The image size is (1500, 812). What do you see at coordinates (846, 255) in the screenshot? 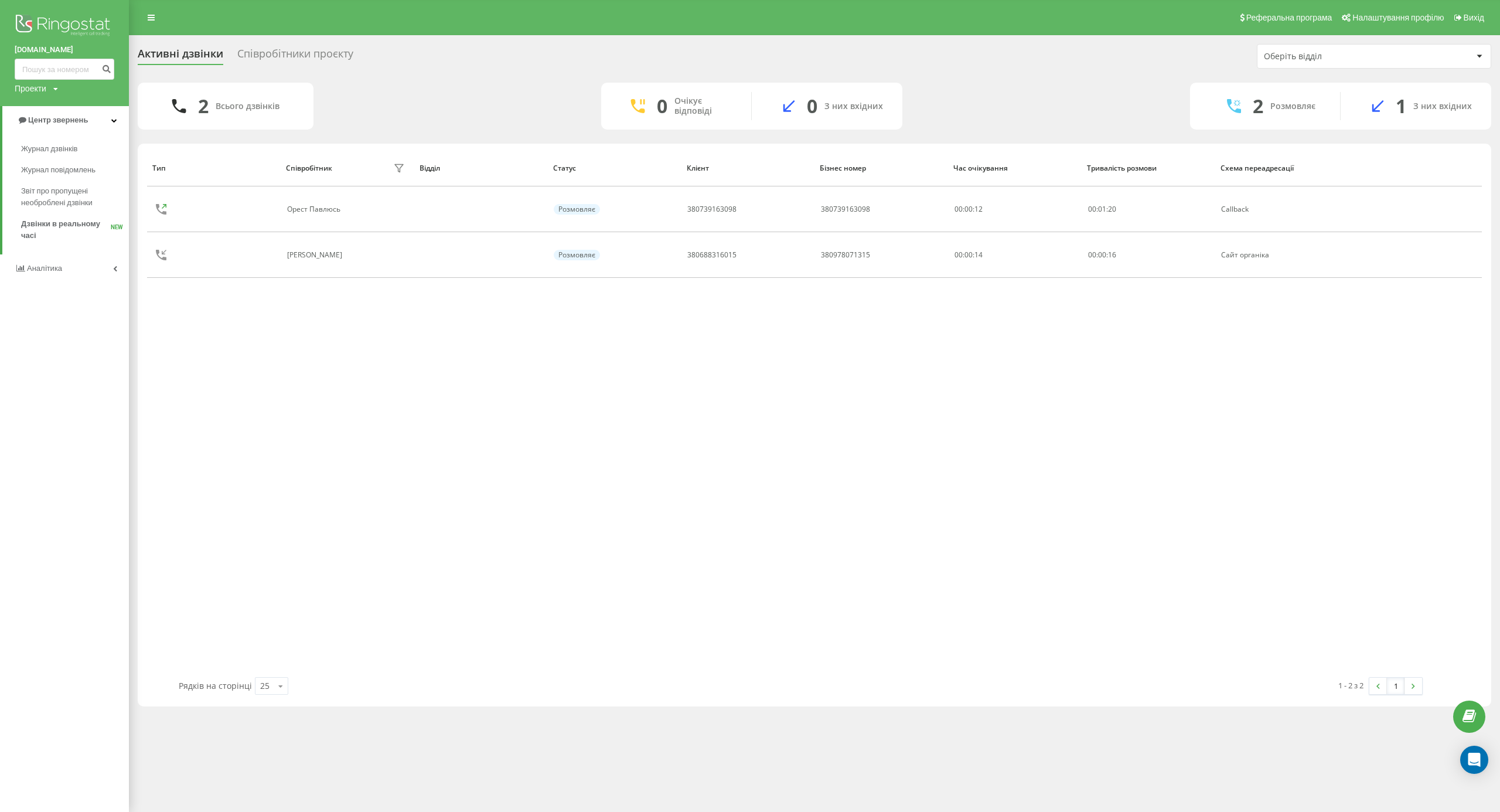
I see `div: 380978071315` at bounding box center [846, 255].